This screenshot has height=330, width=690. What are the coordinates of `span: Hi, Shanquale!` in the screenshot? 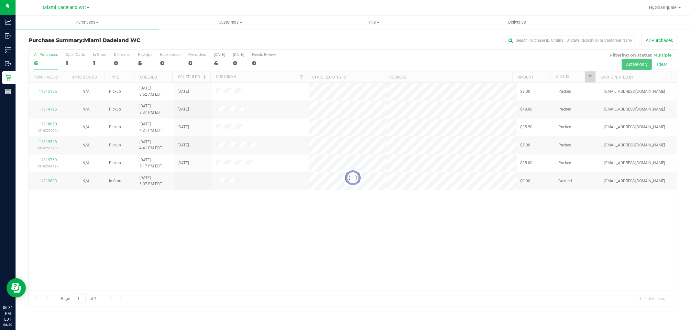 It's located at (663, 7).